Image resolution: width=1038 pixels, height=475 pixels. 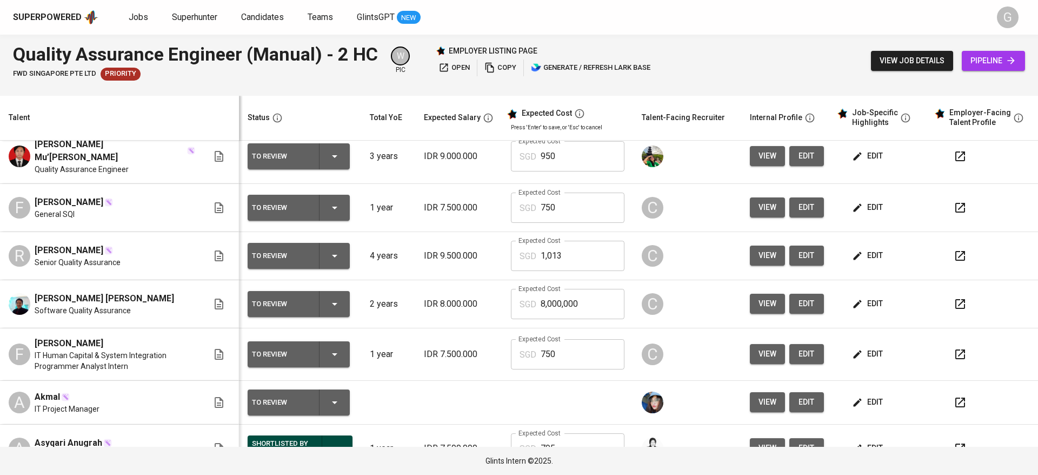 I want to click on button: lark generate / refresh lark base, so click(x=590, y=68).